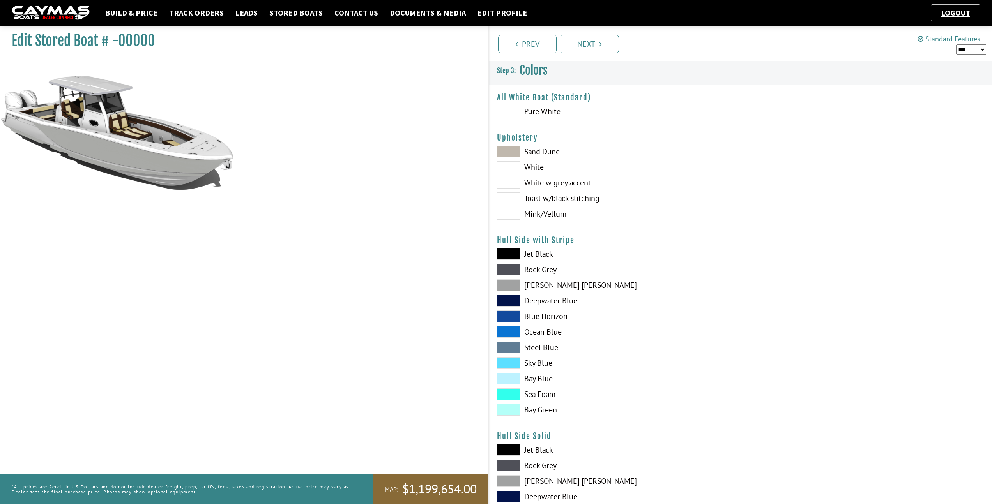 The width and height of the screenshot is (992, 504). I want to click on a: MAP:$1,199,654.00, so click(431, 490).